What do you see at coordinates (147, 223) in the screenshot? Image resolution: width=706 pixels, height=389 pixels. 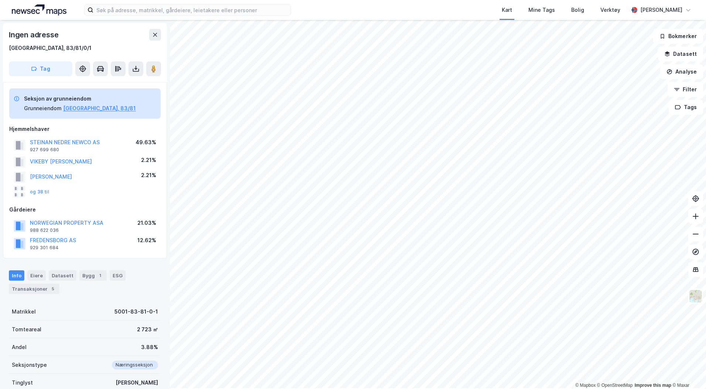 I see `div: 21.03%` at bounding box center [147, 223].